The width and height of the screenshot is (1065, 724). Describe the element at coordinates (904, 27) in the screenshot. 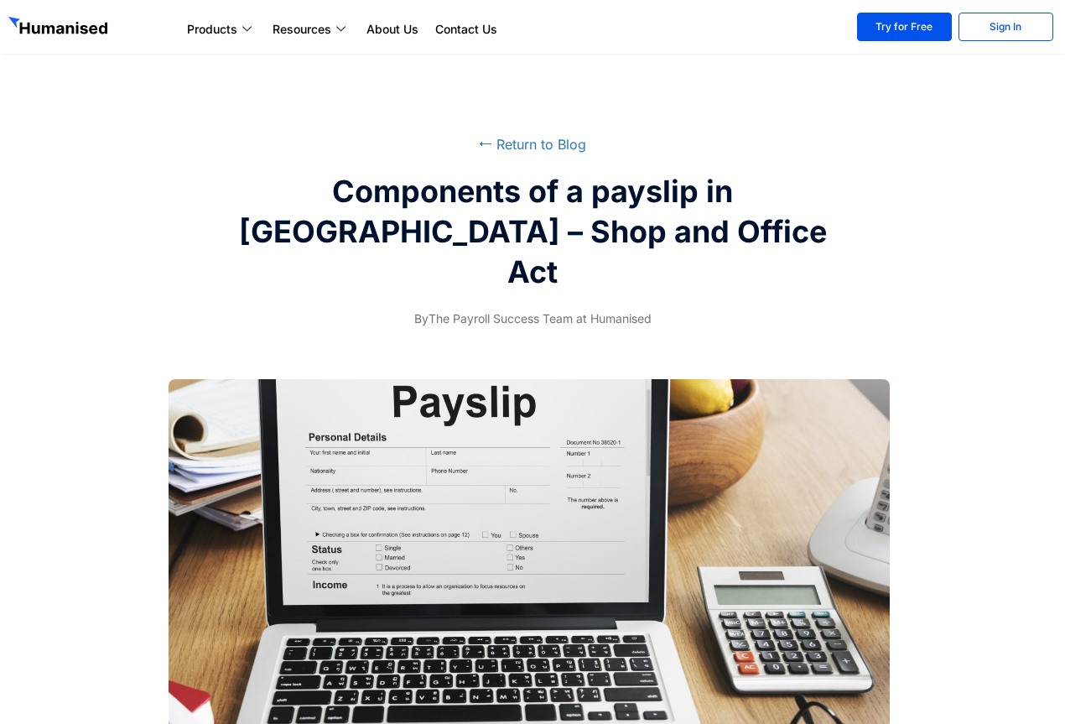

I see `a: Try for Free` at that location.